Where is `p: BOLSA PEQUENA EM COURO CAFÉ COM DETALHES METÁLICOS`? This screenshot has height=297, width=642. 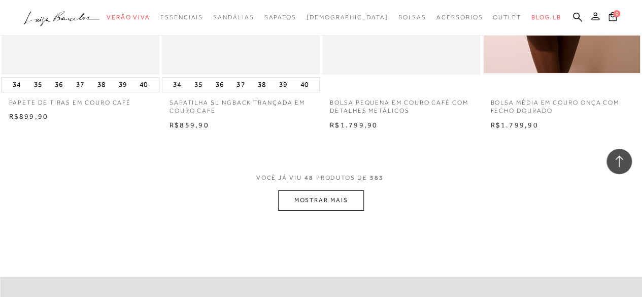
p: BOLSA PEQUENA EM COURO CAFÉ COM DETALHES METÁLICOS is located at coordinates (401, 104).